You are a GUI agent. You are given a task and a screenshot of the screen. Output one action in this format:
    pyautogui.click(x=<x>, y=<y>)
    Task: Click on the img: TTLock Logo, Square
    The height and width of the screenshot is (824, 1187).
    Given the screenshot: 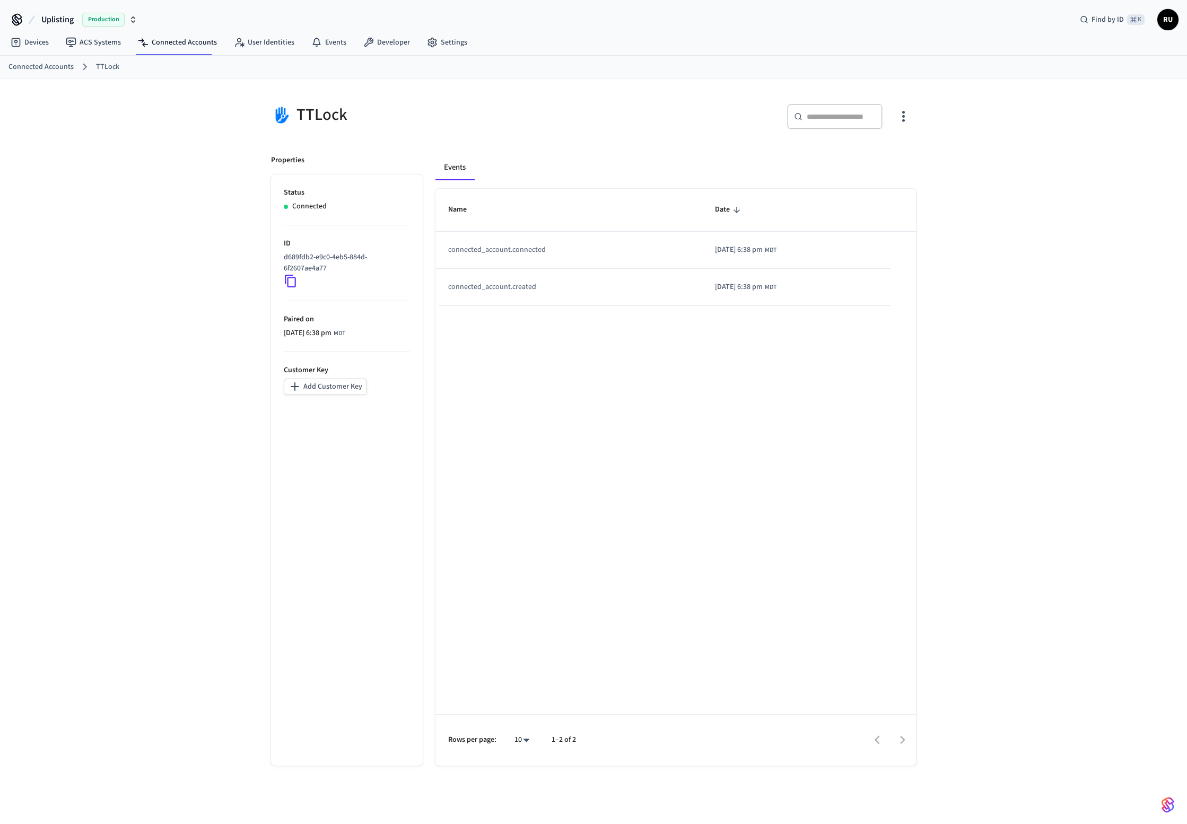 What is the action you would take?
    pyautogui.click(x=282, y=115)
    